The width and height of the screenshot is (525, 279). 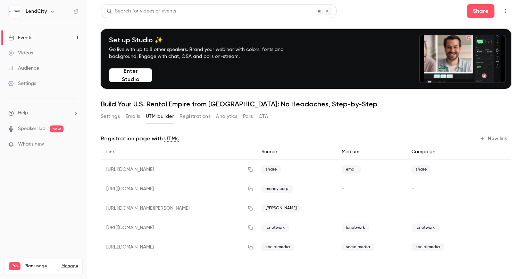 I want to click on div: Source, so click(x=296, y=152).